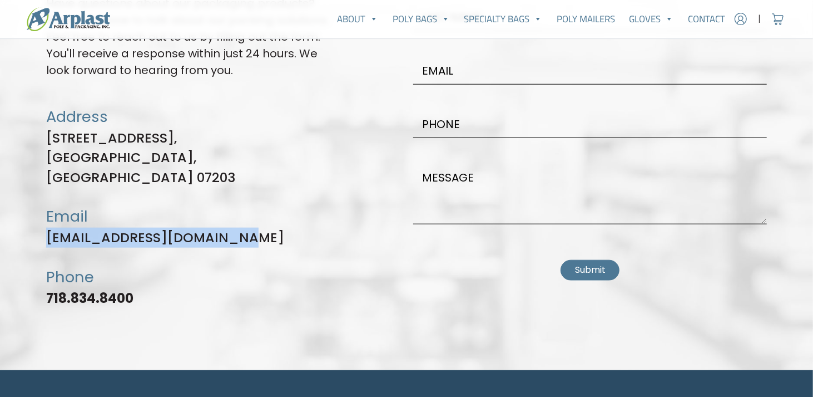  Describe the element at coordinates (192, 276) in the screenshot. I see `p: Phone` at that location.